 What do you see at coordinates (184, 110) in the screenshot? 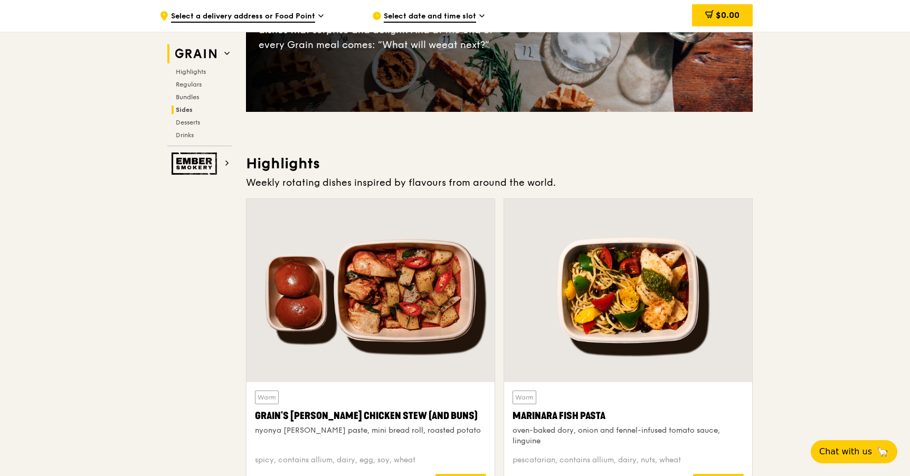
I see `span: Sides` at bounding box center [184, 110].